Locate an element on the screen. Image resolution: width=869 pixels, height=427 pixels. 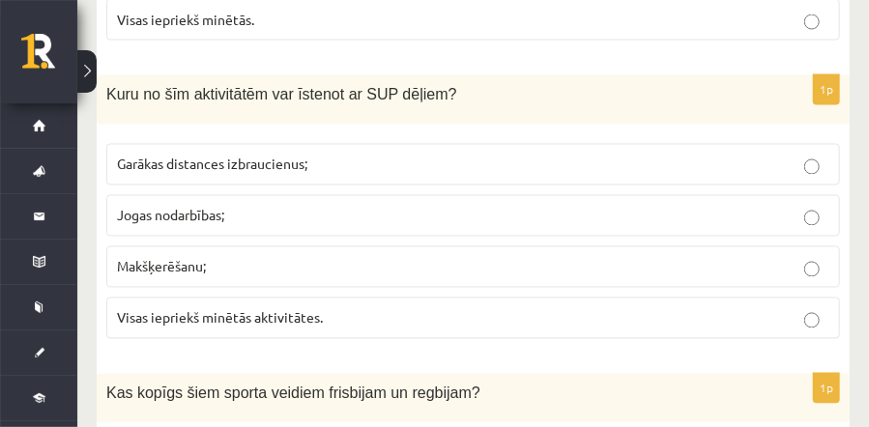
span: Visas iepriekš minētās aktivitātes. is located at coordinates (219, 318).